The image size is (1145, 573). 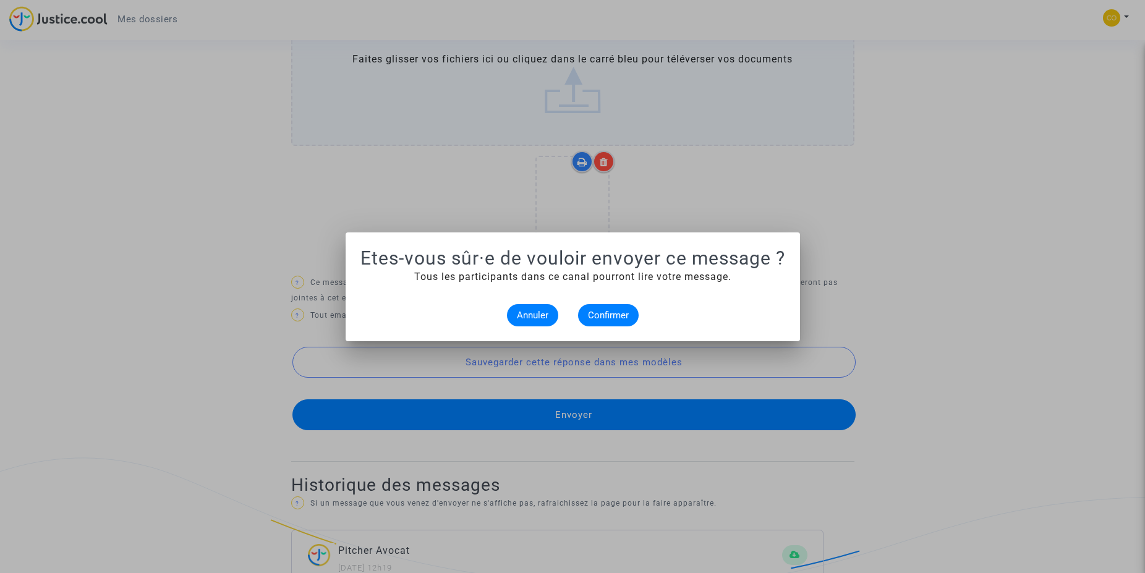 What do you see at coordinates (572, 276) in the screenshot?
I see `span: Tous les participants dans ce canal pourront lire votre message.` at bounding box center [572, 276].